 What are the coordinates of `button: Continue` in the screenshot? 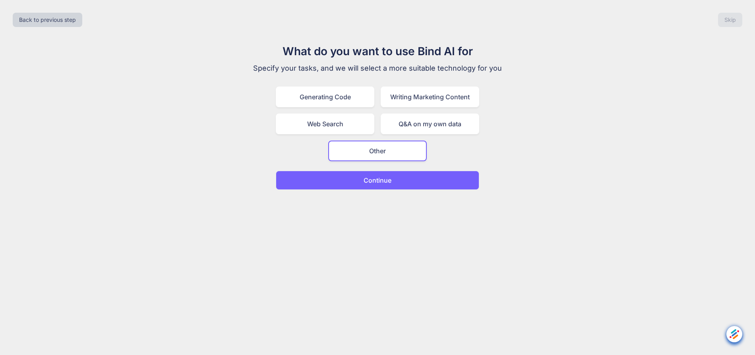 It's located at (378, 180).